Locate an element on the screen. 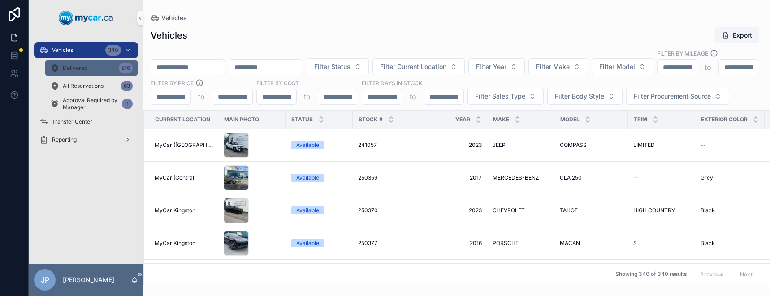 This screenshot has height=296, width=770. span: Exterior Color is located at coordinates (724, 120).